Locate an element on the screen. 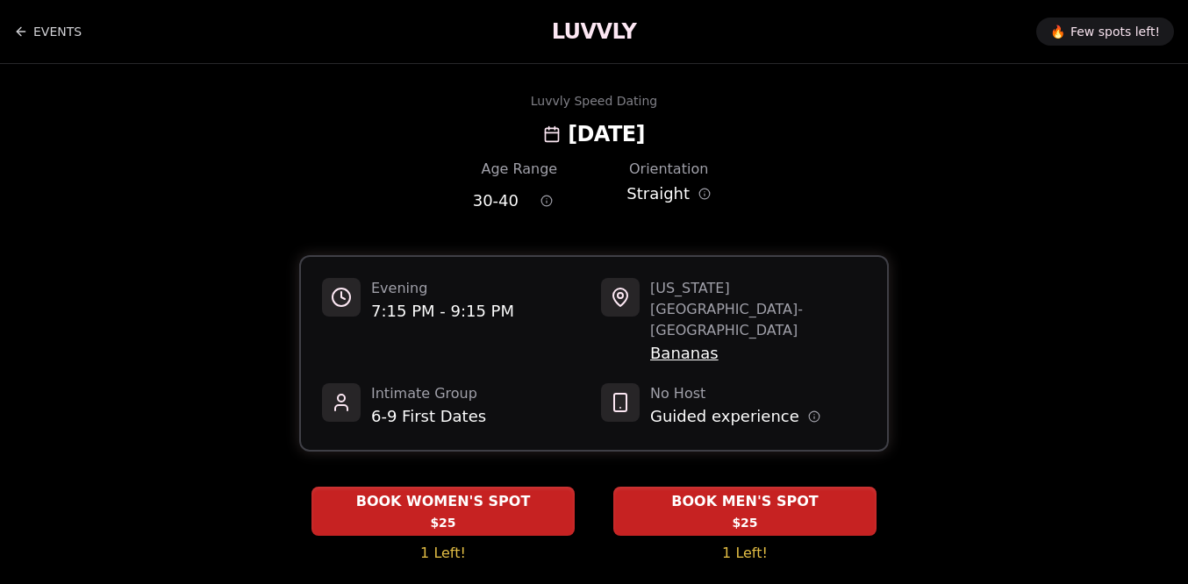  a: LUVVLY is located at coordinates (594, 32).